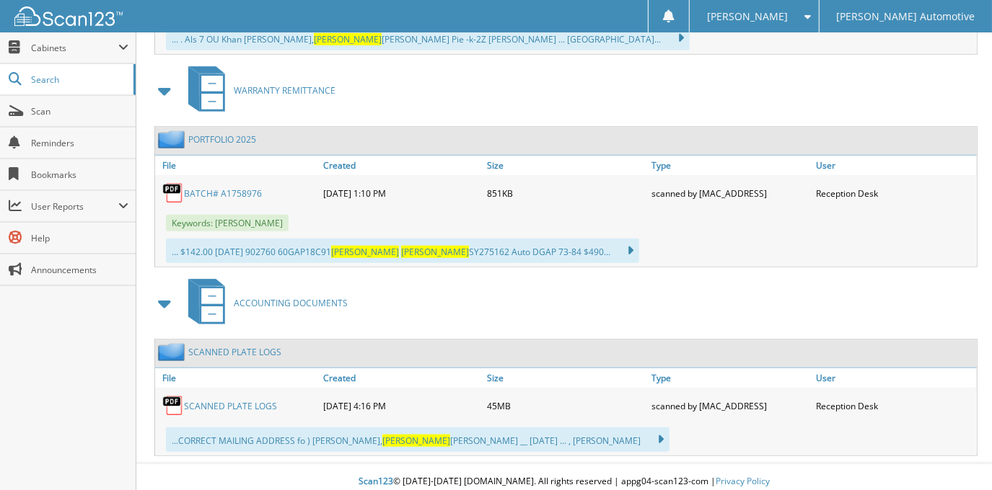 The height and width of the screenshot is (490, 992). I want to click on a: BATCH# A1758976, so click(223, 193).